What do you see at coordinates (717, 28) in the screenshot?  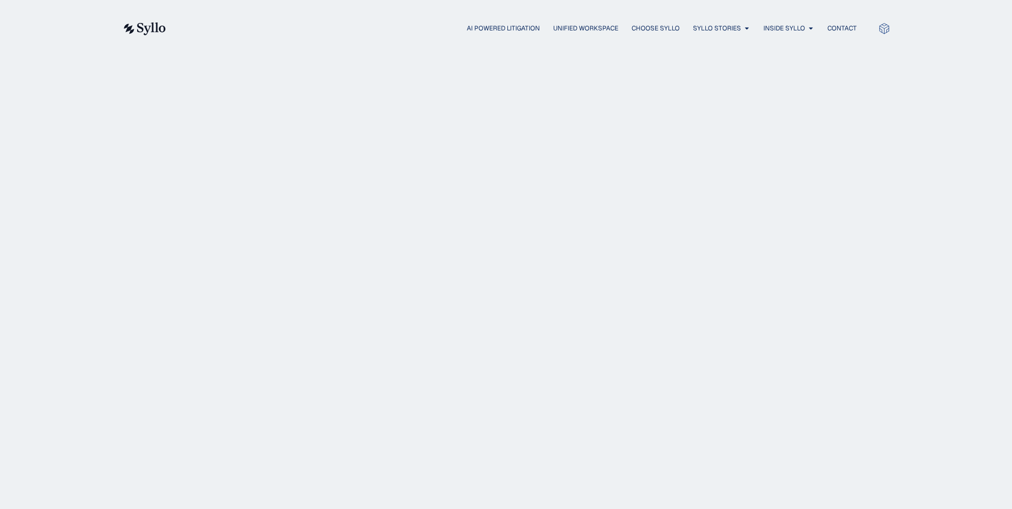 I see `span: Syllo Stories` at bounding box center [717, 28].